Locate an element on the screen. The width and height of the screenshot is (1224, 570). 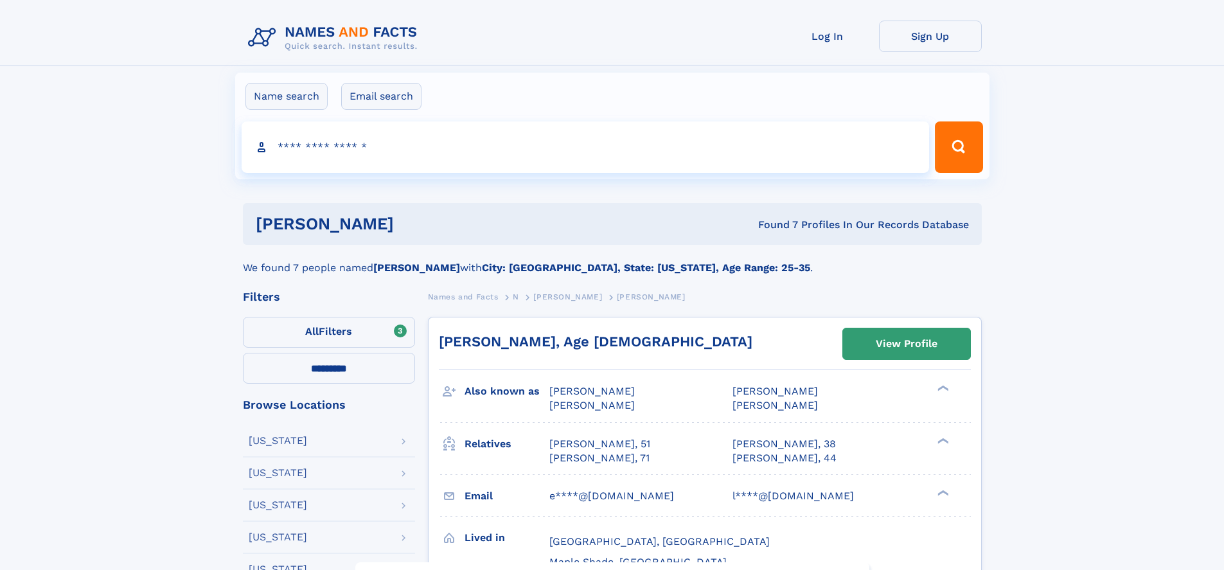
input: search input is located at coordinates (585, 147).